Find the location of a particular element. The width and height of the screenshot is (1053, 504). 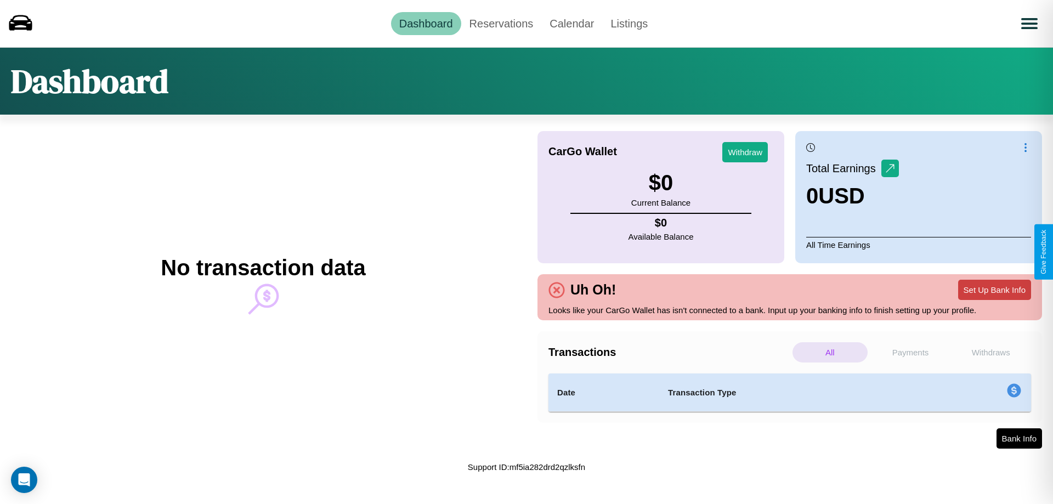

p: Available Balance is located at coordinates (661, 236).